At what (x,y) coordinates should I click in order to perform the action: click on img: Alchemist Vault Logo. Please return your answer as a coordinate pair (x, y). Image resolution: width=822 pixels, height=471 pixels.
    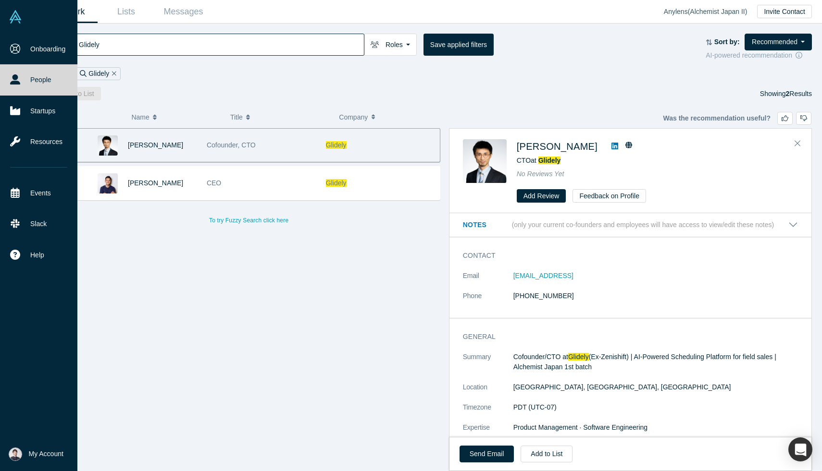
    Looking at the image, I should click on (15, 17).